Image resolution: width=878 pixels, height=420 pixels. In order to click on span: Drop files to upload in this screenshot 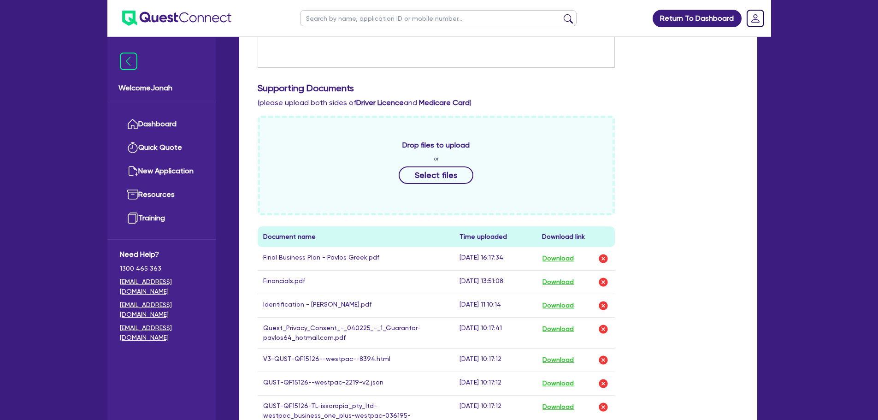, I will do `click(436, 145)`.